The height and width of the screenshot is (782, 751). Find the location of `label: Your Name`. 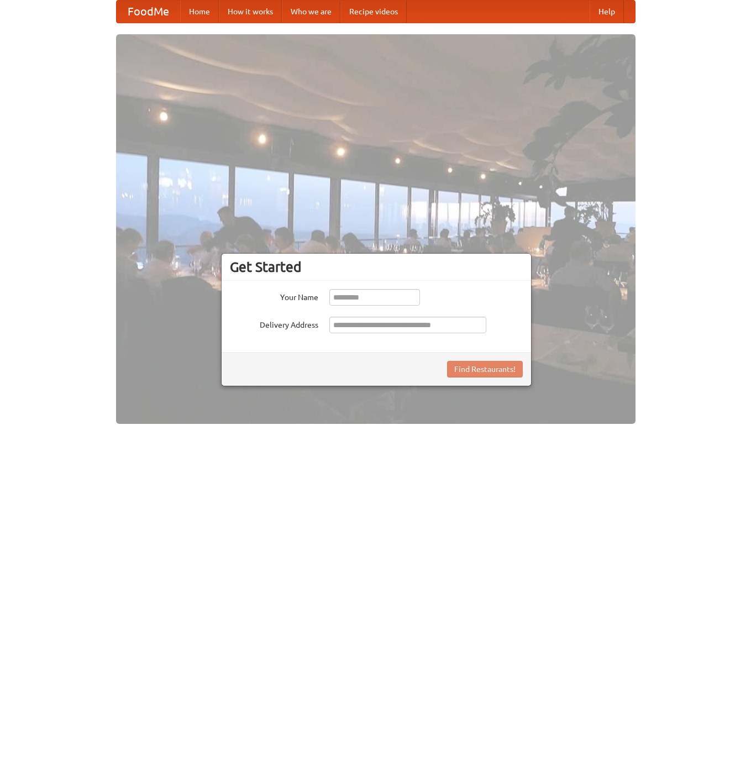

label: Your Name is located at coordinates (274, 296).